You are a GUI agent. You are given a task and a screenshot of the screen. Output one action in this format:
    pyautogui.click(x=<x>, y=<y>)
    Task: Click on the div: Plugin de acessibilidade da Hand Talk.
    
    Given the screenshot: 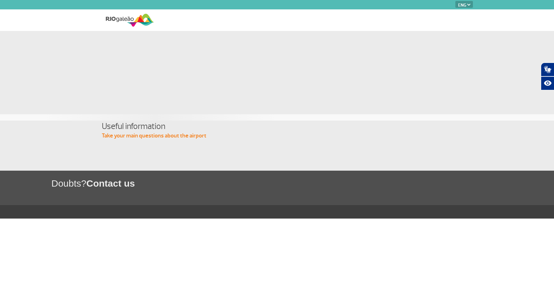 What is the action you would take?
    pyautogui.click(x=547, y=76)
    